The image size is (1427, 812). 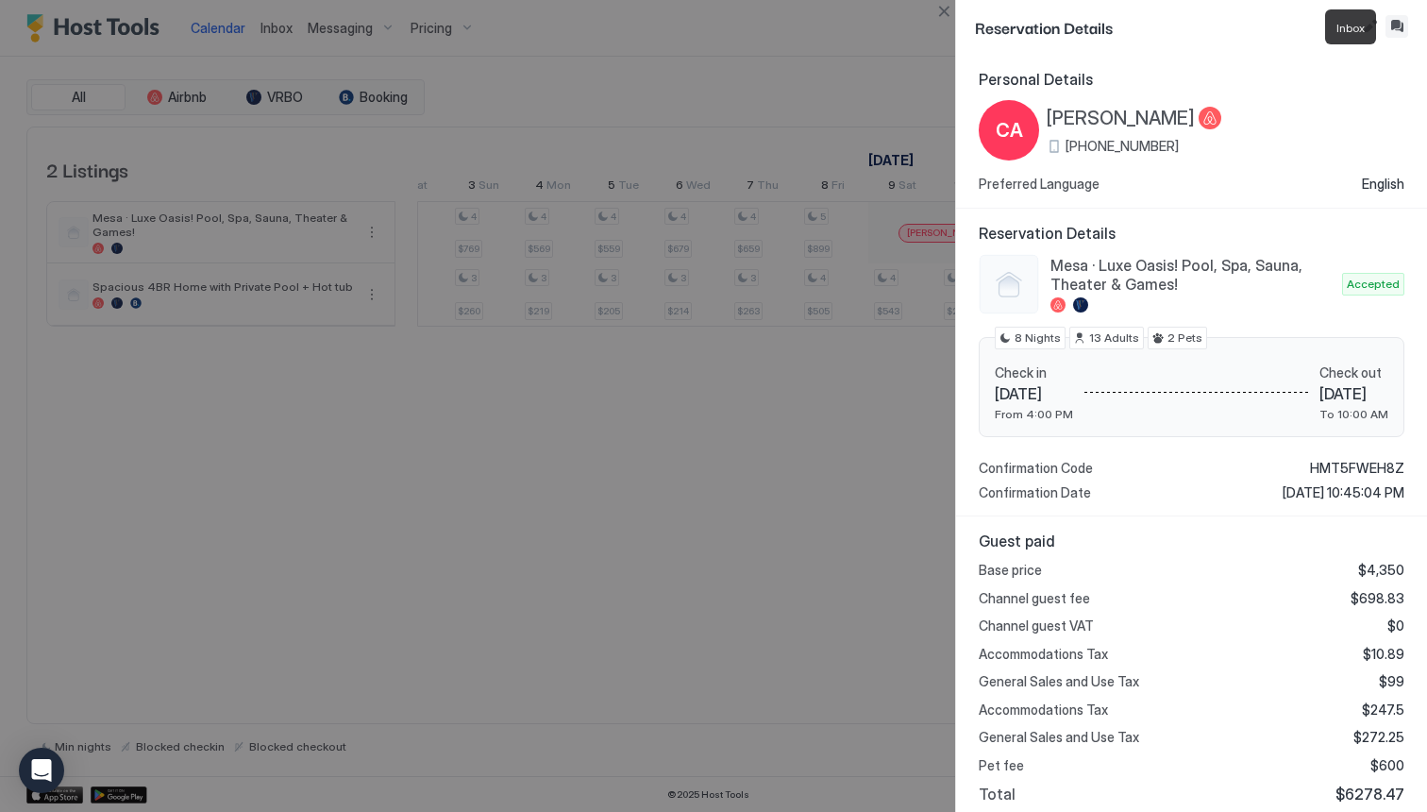 What do you see at coordinates (1036, 626) in the screenshot?
I see `span: Channel guest VAT` at bounding box center [1036, 626].